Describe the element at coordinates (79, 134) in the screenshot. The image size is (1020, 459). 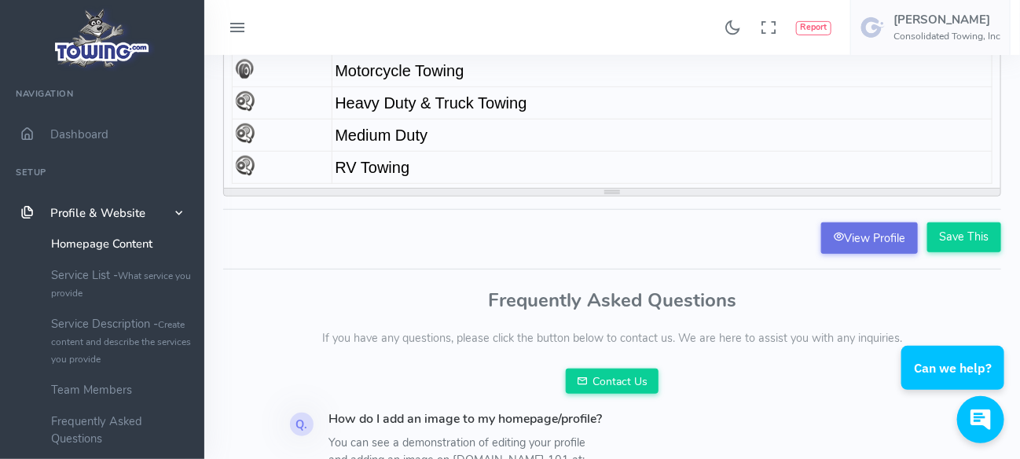
I see `span: Dashboard` at that location.